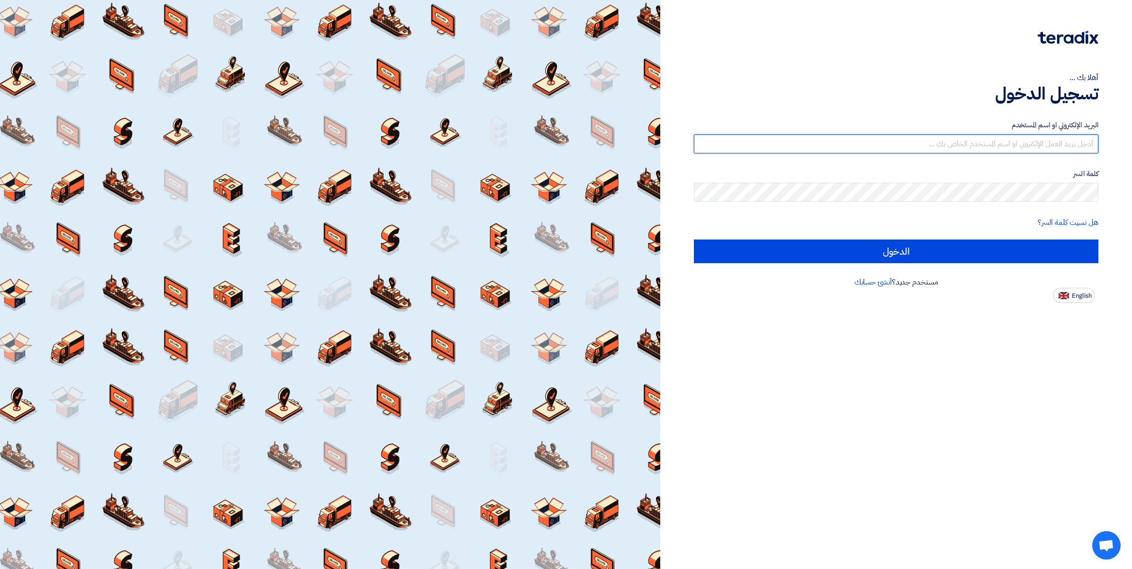  I want to click on a: Open chat, so click(1106, 545).